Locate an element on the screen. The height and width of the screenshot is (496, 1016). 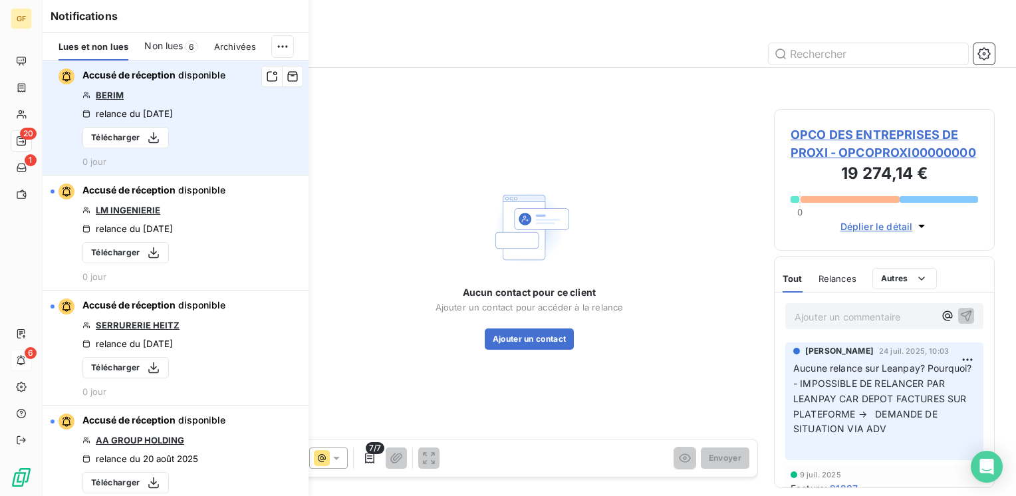
span: Tout is located at coordinates (792, 279).